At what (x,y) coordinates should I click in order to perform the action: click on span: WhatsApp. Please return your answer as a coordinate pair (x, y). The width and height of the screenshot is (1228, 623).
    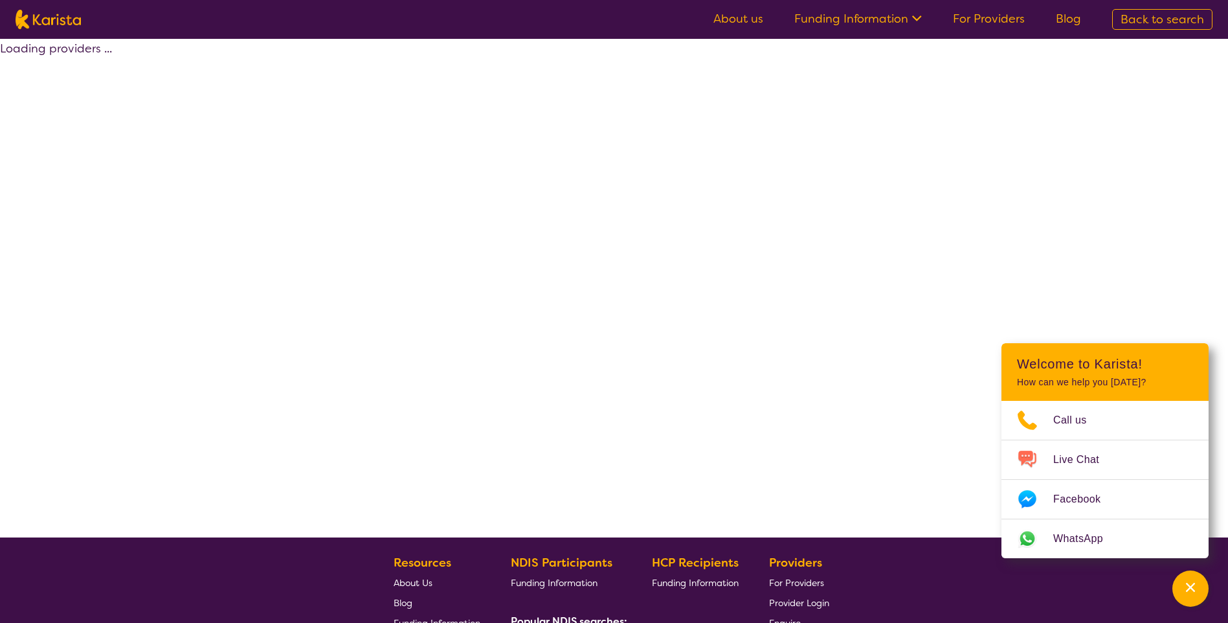
    Looking at the image, I should click on (1086, 539).